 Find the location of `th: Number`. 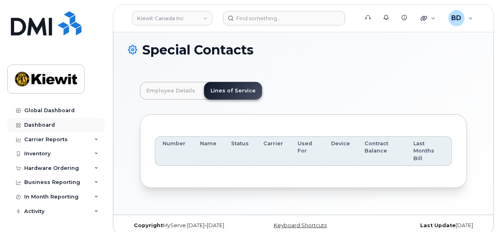

th: Number is located at coordinates (174, 151).